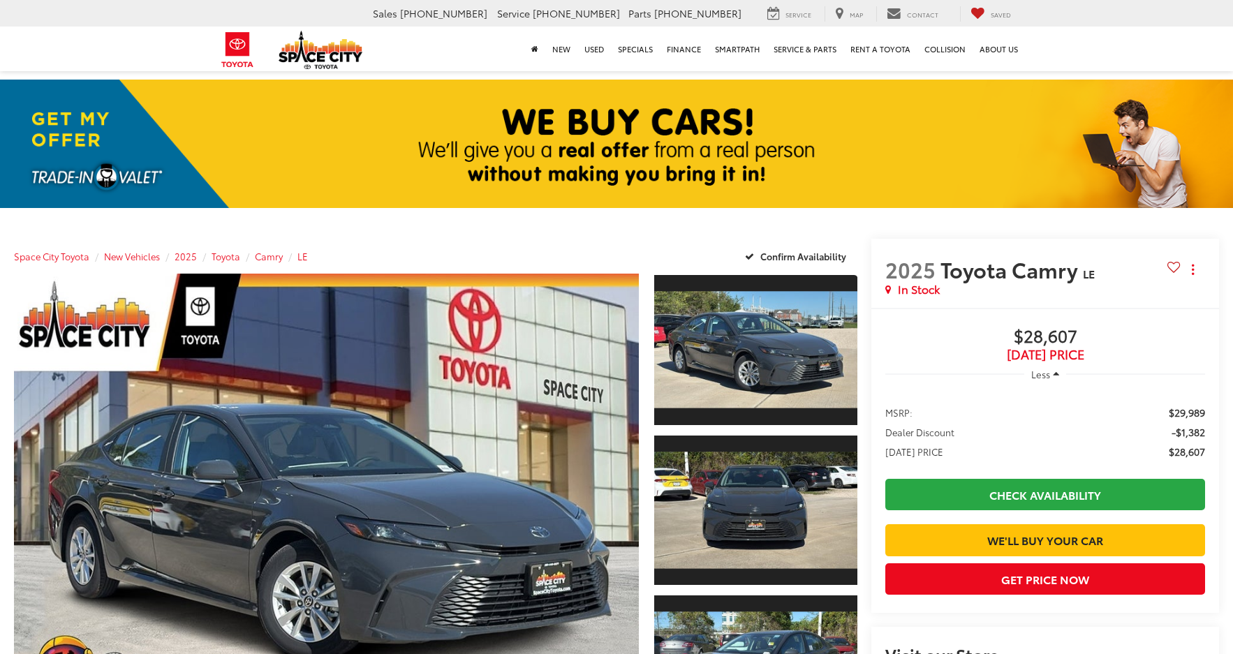 This screenshot has height=654, width=1233. Describe the element at coordinates (639, 13) in the screenshot. I see `span: Parts` at that location.